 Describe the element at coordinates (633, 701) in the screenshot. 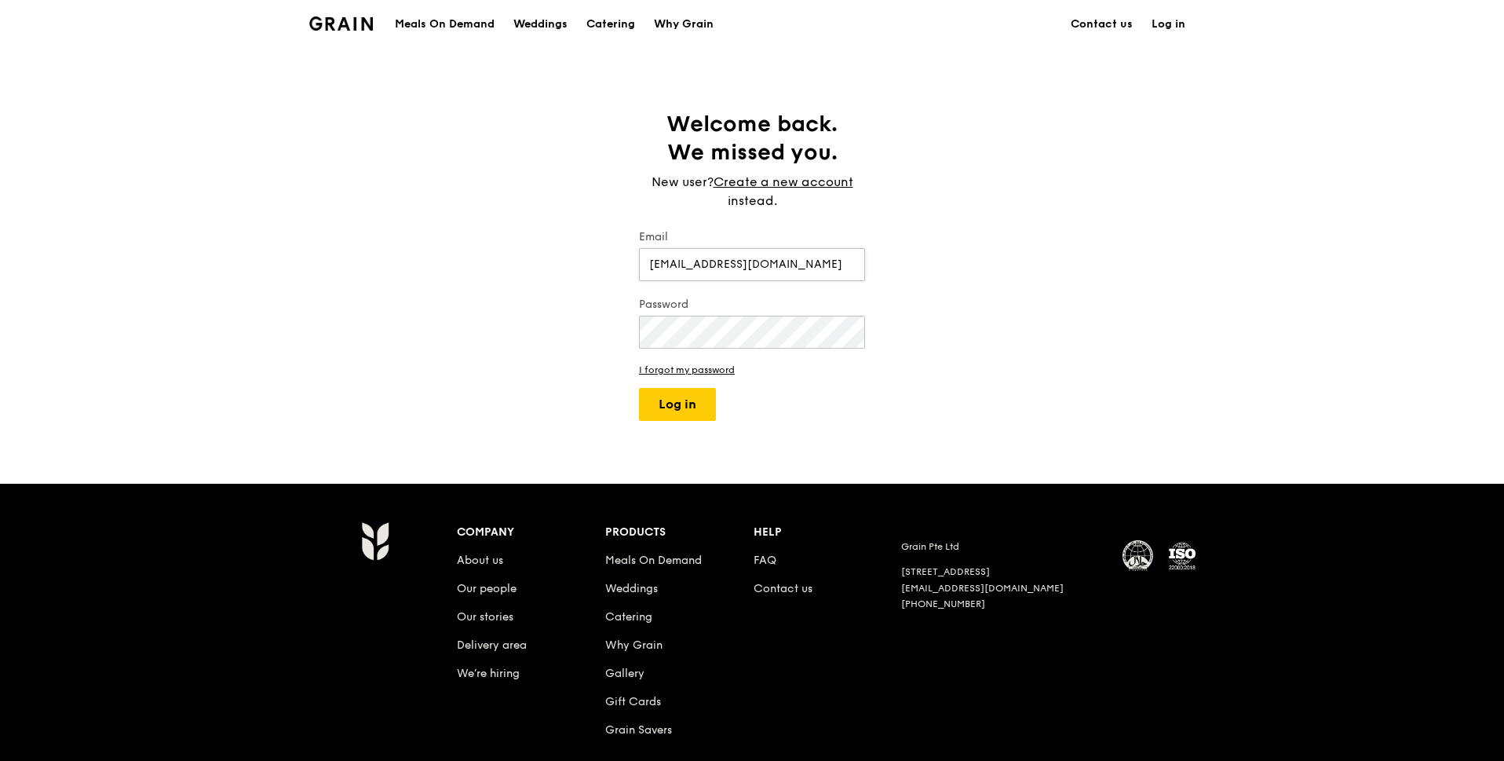

I see `a: Gift Cards` at that location.